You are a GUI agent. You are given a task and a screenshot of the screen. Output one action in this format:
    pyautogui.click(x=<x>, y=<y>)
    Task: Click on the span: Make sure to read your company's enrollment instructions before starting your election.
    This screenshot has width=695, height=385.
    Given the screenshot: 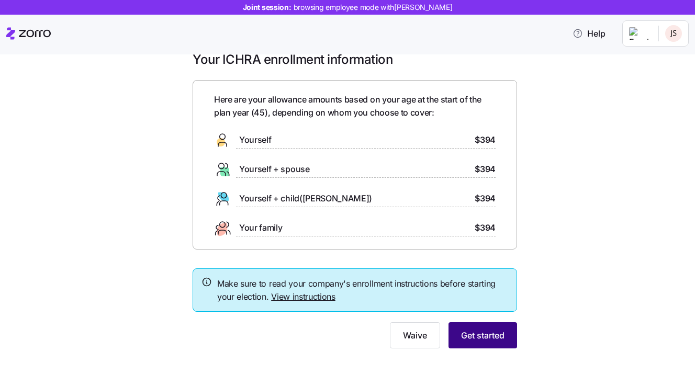 What is the action you would take?
    pyautogui.click(x=363, y=290)
    